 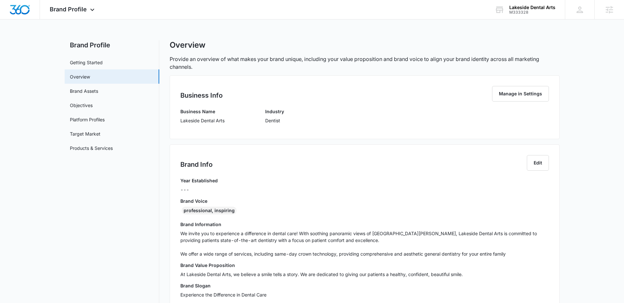 I want to click on span: Brand Profile, so click(x=68, y=9).